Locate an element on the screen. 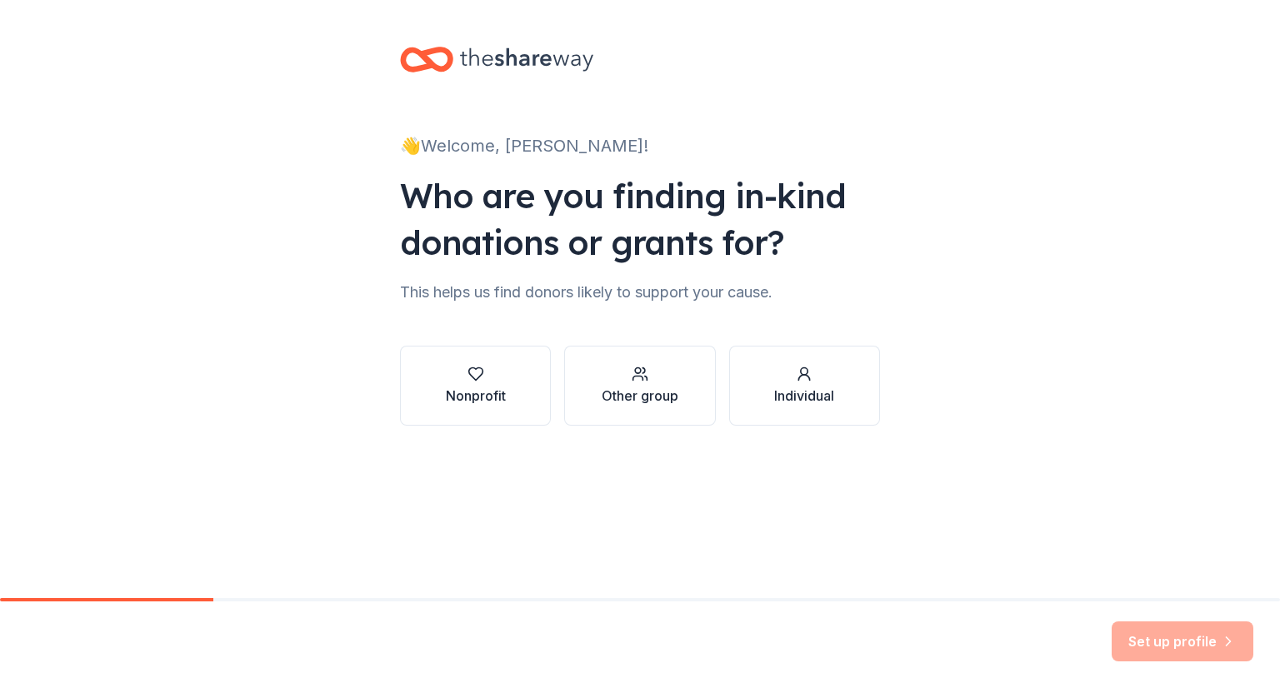 This screenshot has width=1280, height=688. button: Other group is located at coordinates (639, 386).